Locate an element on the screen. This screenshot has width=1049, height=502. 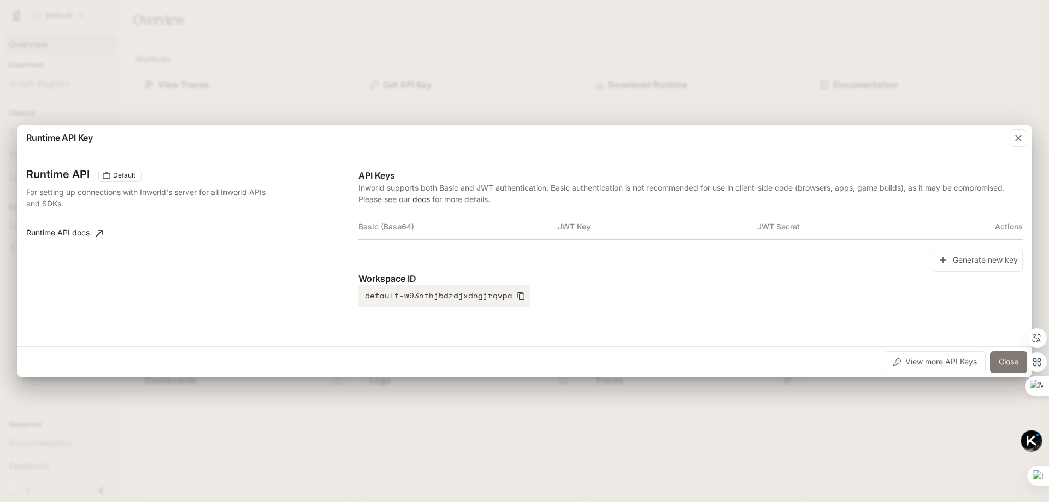
span: Default is located at coordinates (124, 175).